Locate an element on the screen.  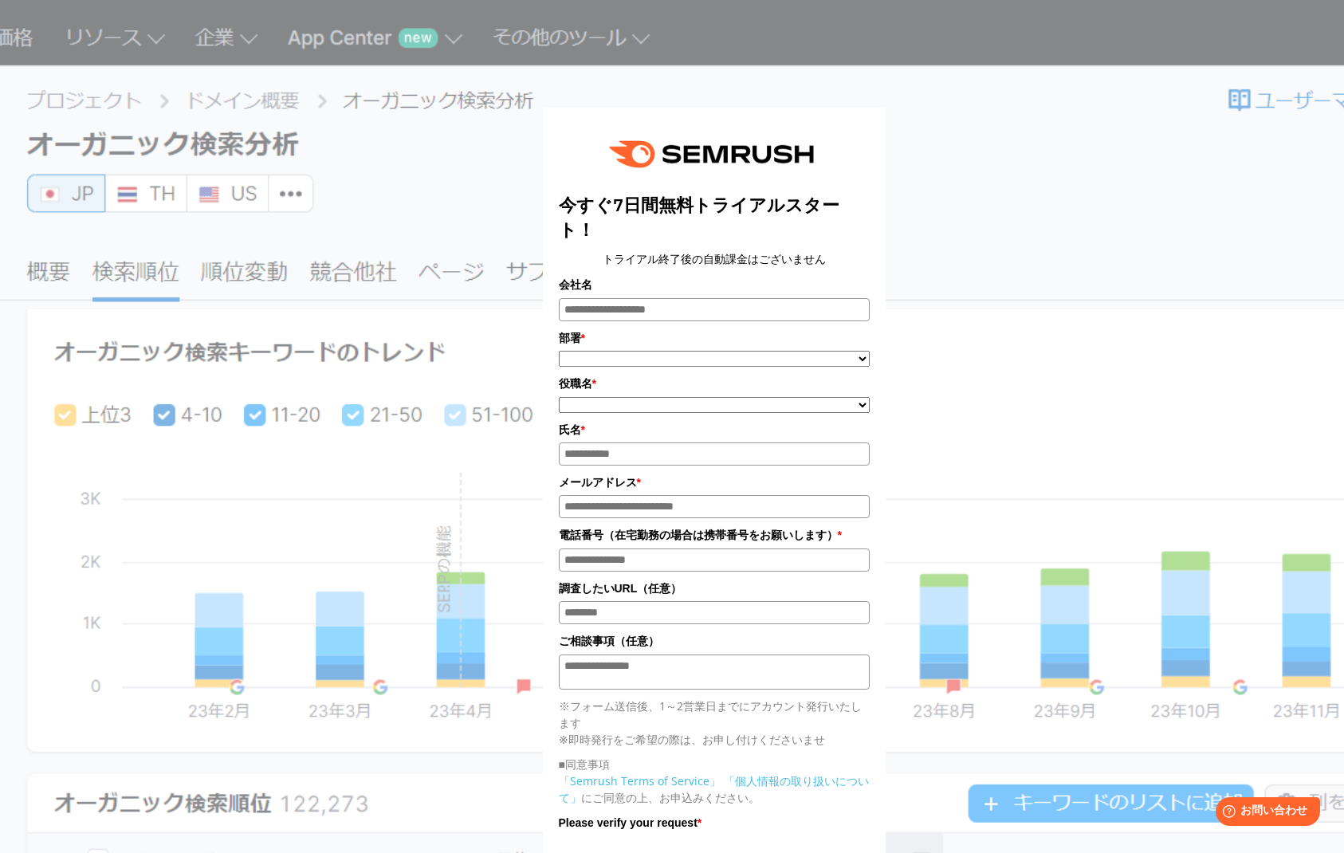
title: 今すぐ7日間無料トライアルスタート！ is located at coordinates (714, 218).